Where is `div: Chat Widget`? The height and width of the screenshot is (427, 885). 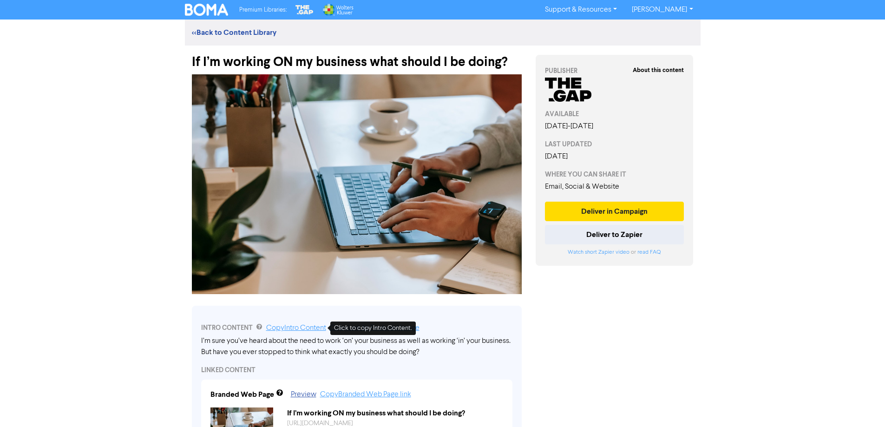 div: Chat Widget is located at coordinates (862, 405).